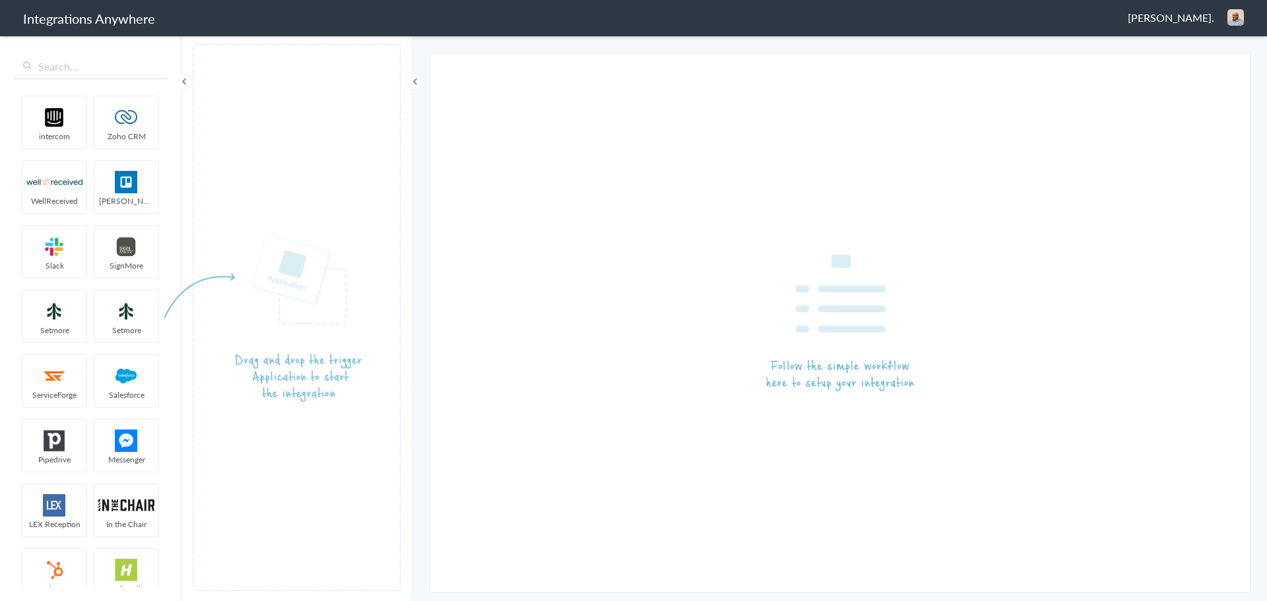 Image resolution: width=1267 pixels, height=601 pixels. I want to click on span: Pipedrive, so click(54, 459).